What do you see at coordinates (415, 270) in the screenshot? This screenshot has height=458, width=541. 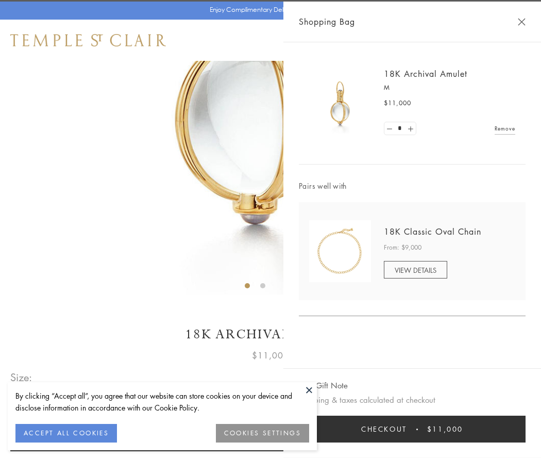 I see `a: VIEW DETAILS` at bounding box center [415, 270].